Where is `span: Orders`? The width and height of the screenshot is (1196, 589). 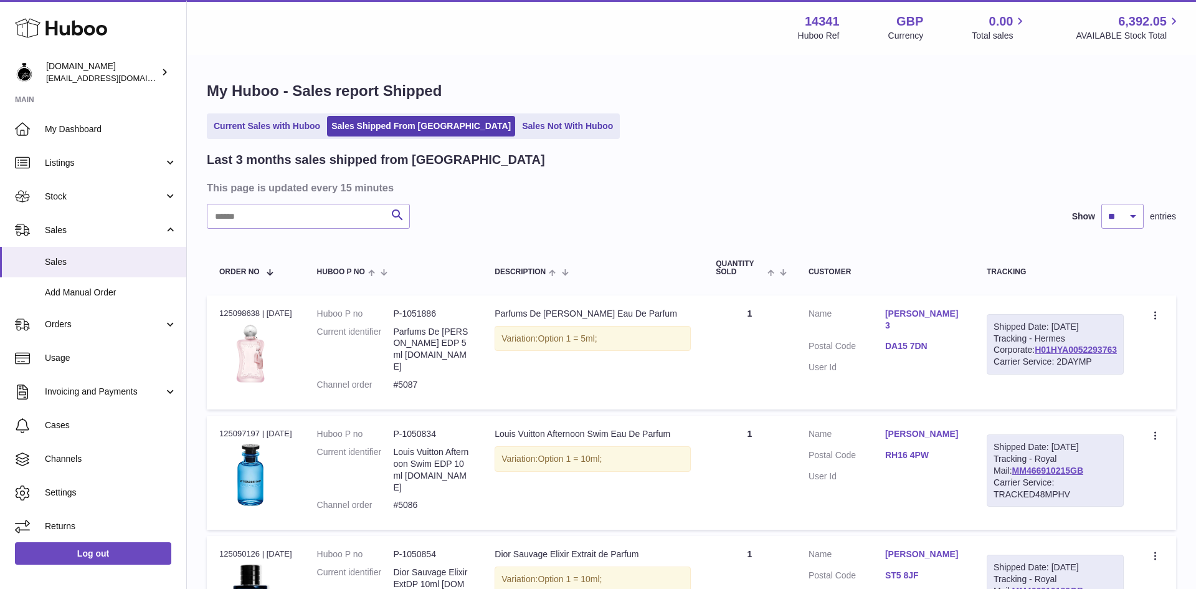
span: Orders is located at coordinates (104, 324).